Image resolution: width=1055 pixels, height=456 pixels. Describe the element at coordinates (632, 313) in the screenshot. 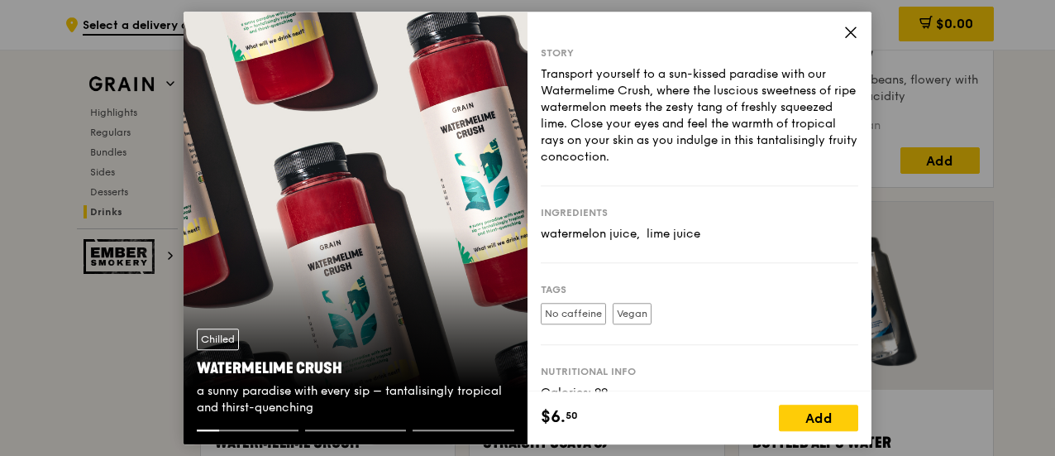

I see `label: Vegan` at that location.